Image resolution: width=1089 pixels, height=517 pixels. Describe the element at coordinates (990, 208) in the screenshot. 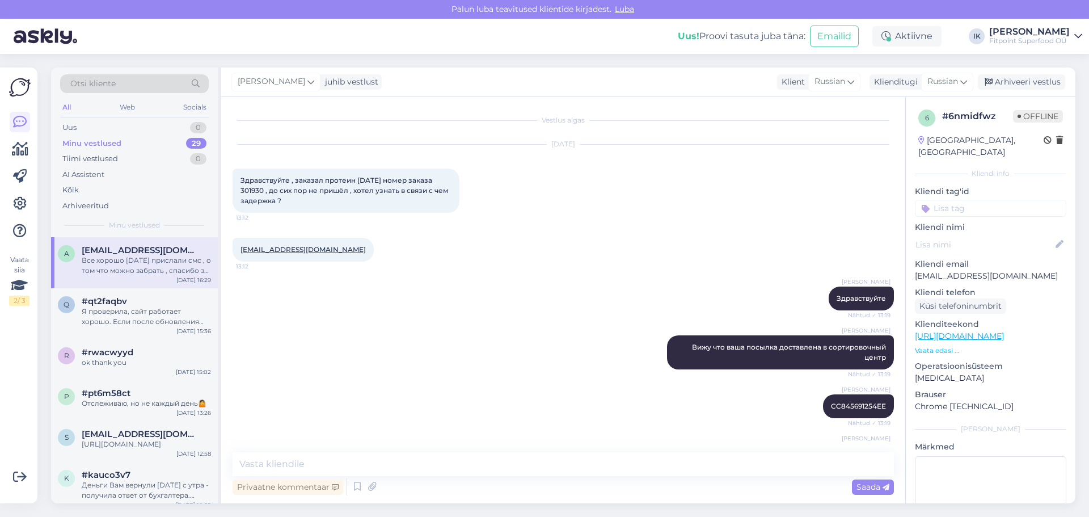

I see `input: Lisa tag` at that location.